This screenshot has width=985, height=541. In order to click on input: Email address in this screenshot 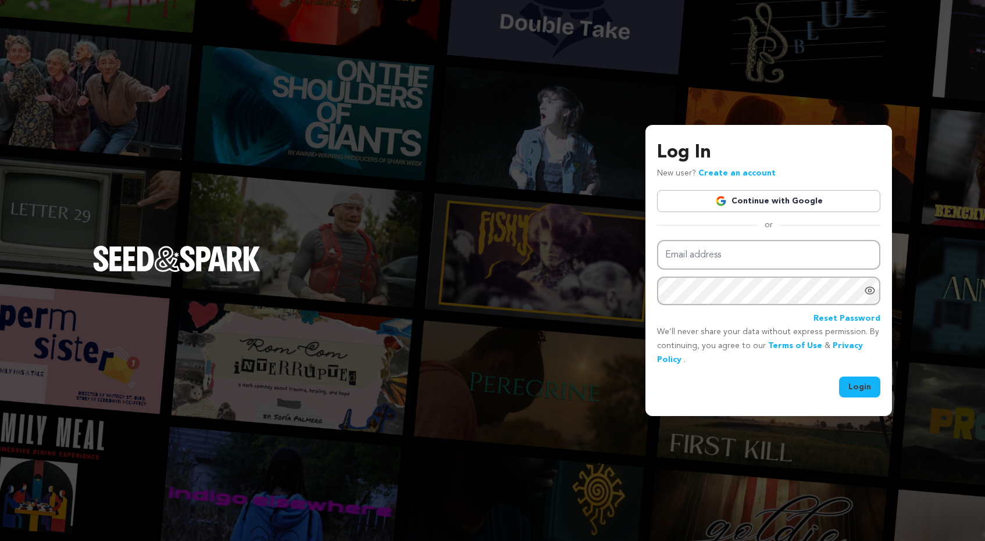, I will do `click(769, 255)`.